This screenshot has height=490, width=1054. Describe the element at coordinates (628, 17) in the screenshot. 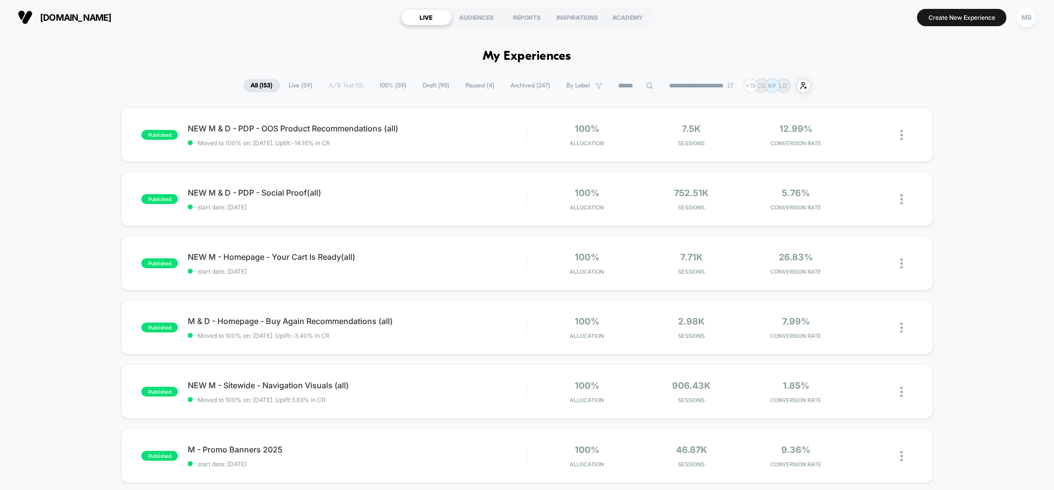

I see `div: ACADEMY` at that location.